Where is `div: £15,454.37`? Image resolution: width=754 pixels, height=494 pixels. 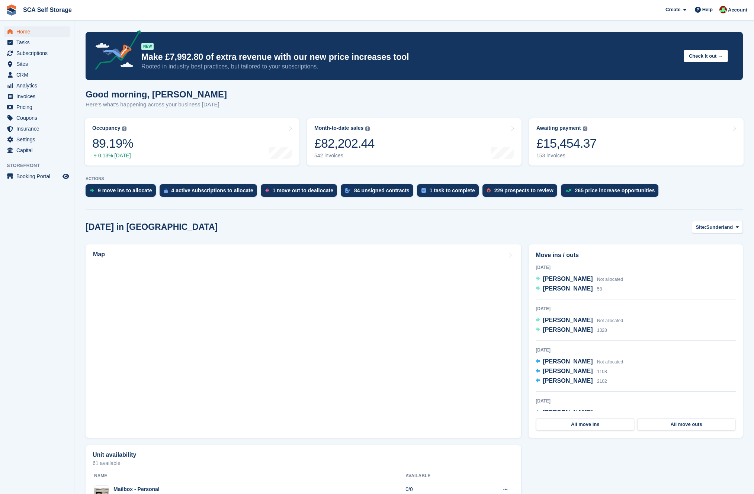 div: £15,454.37 is located at coordinates (567, 143).